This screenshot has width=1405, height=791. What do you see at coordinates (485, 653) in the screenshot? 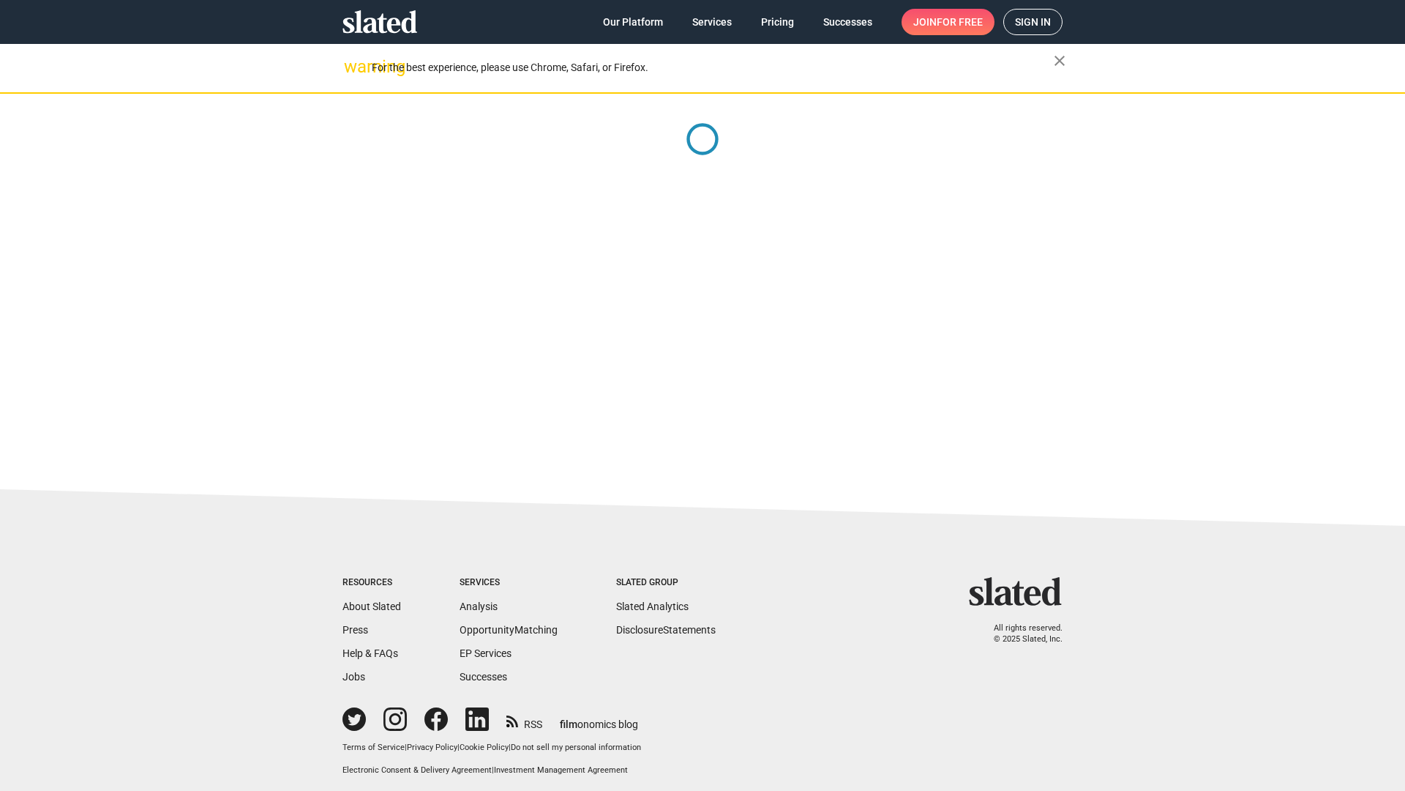
I see `a: EP Services` at bounding box center [485, 653].